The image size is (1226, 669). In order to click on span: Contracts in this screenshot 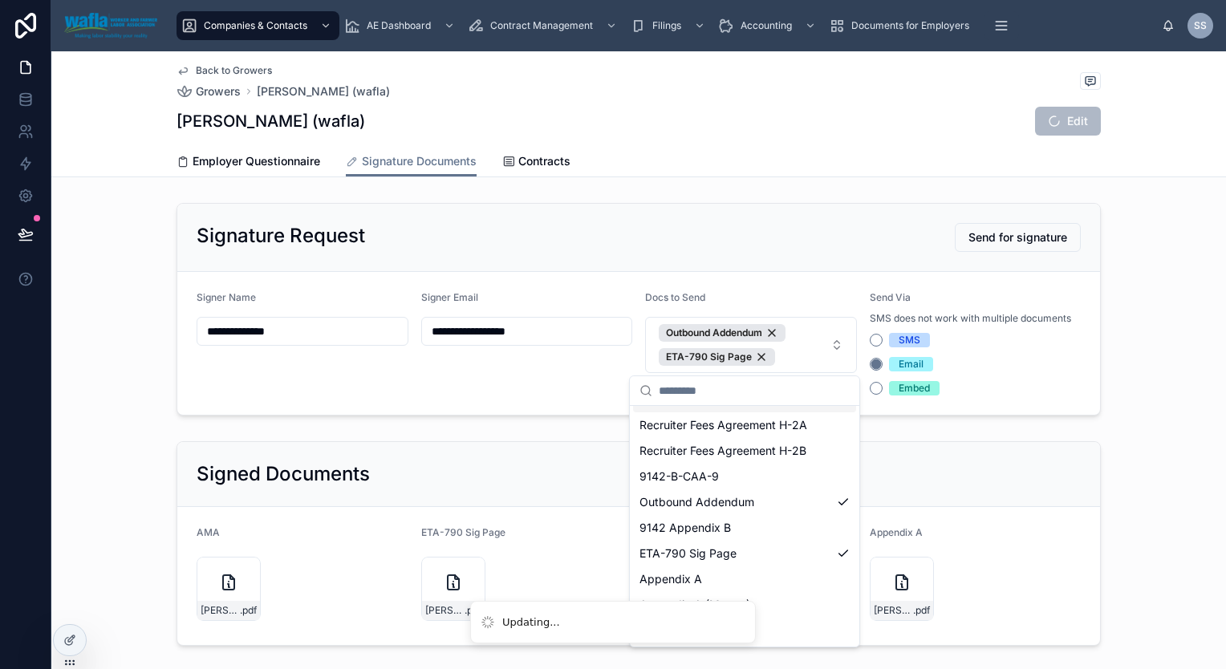, I will do `click(544, 161)`.